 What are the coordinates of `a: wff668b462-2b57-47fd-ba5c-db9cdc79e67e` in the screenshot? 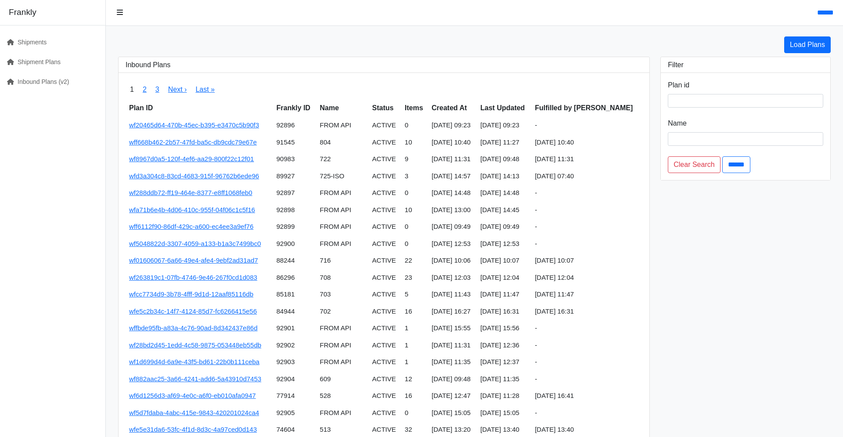 It's located at (193, 142).